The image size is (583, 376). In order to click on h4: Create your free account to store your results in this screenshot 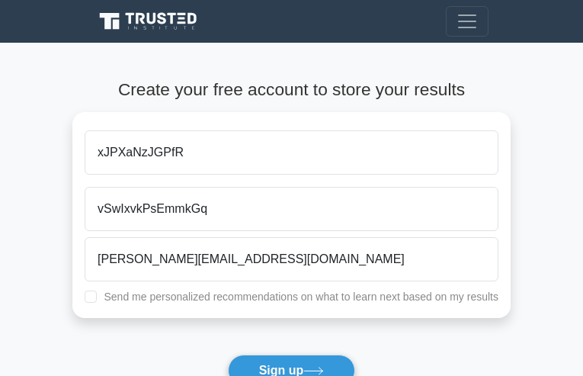, I will do `click(291, 89)`.